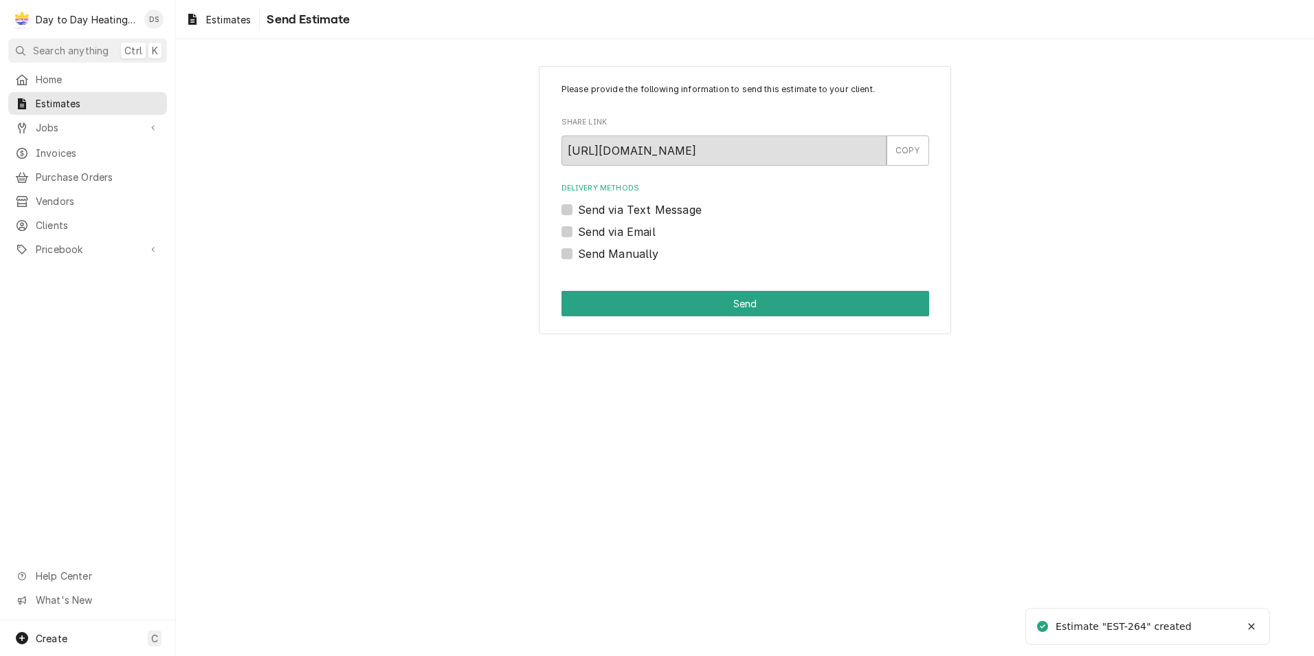  What do you see at coordinates (71, 50) in the screenshot?
I see `span: Search anything` at bounding box center [71, 50].